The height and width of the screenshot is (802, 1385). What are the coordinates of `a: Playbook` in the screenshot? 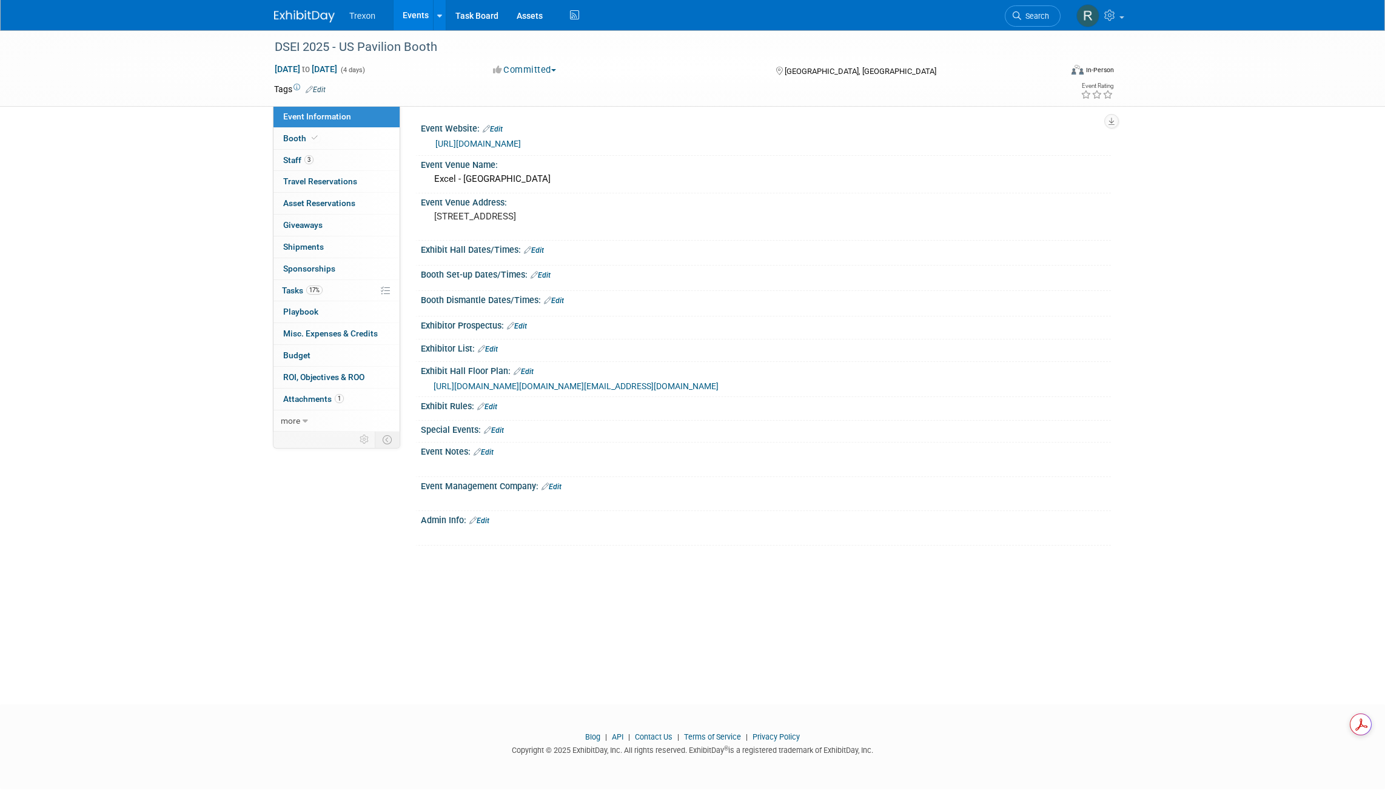 It's located at (336, 312).